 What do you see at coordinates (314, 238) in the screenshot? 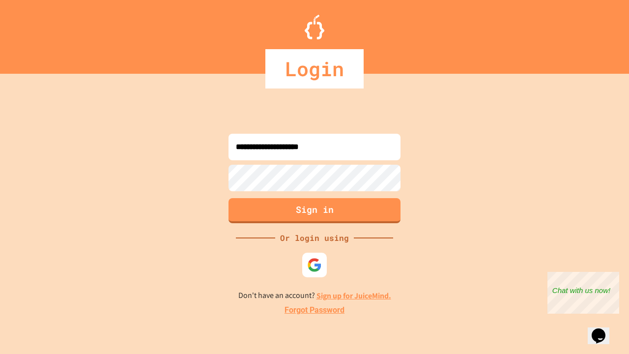
I see `div: Or login using` at bounding box center [314, 238].